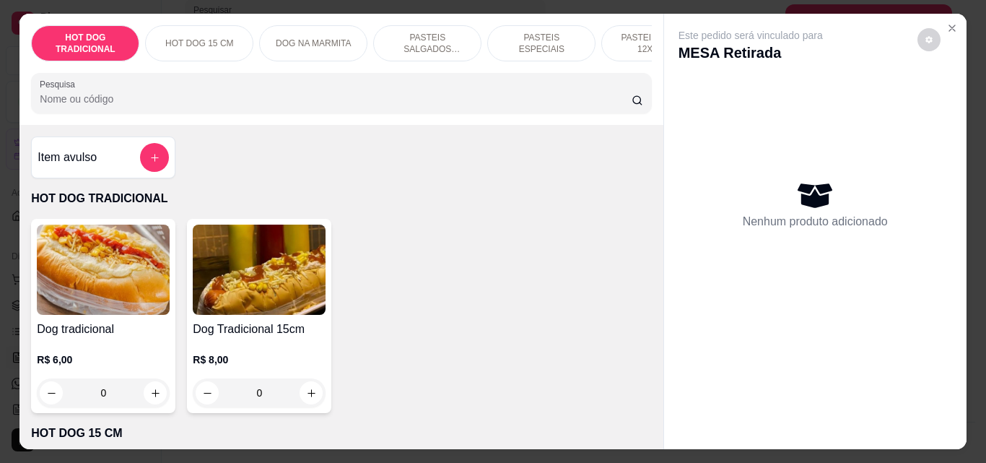 Image resolution: width=986 pixels, height=463 pixels. What do you see at coordinates (103, 329) in the screenshot?
I see `h4: Dog tradicional` at bounding box center [103, 329].